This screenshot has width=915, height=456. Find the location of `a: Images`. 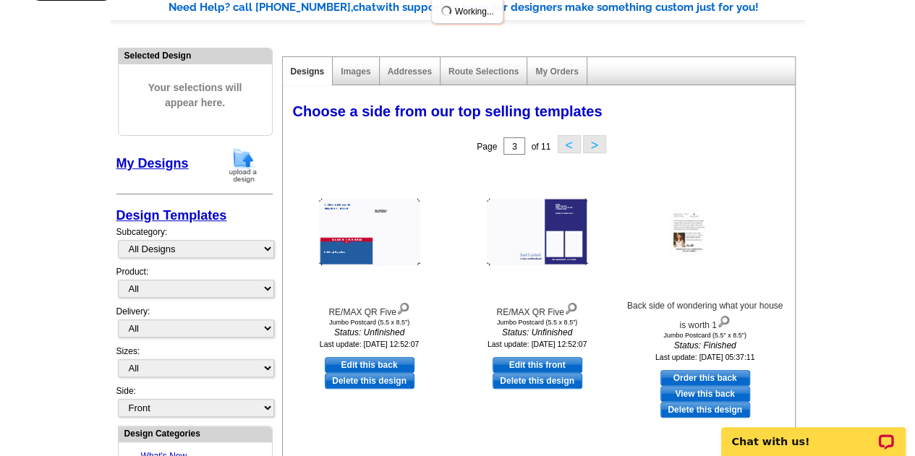

a: Images is located at coordinates (355, 72).